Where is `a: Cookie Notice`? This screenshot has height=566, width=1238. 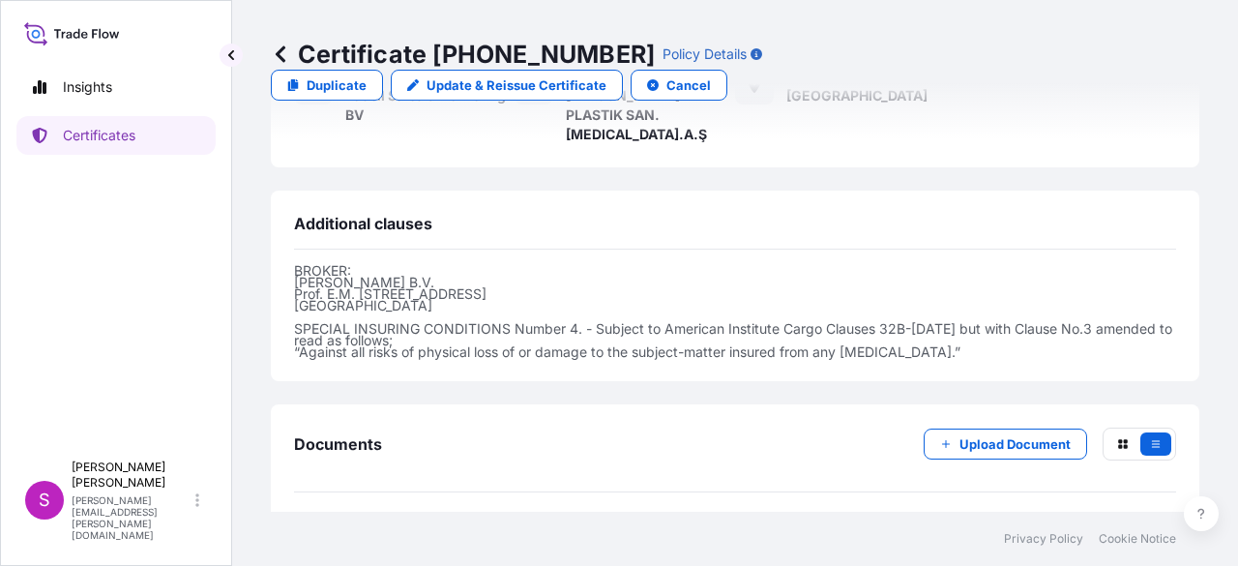
a: Cookie Notice is located at coordinates (1138, 539).